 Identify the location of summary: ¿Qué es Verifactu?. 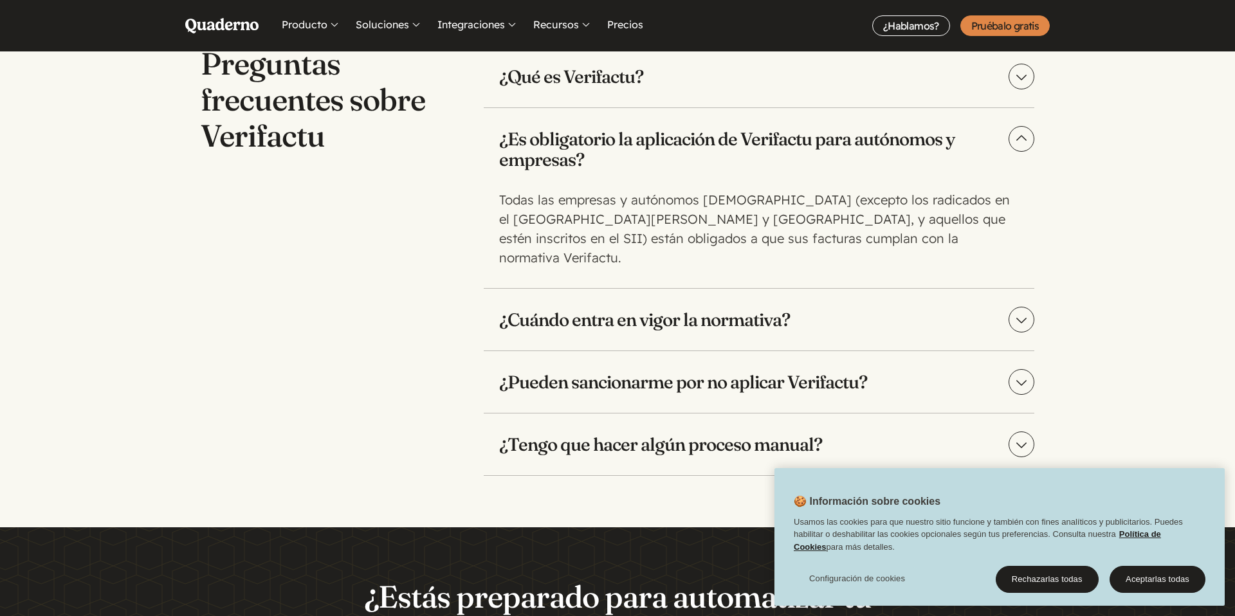
(759, 77).